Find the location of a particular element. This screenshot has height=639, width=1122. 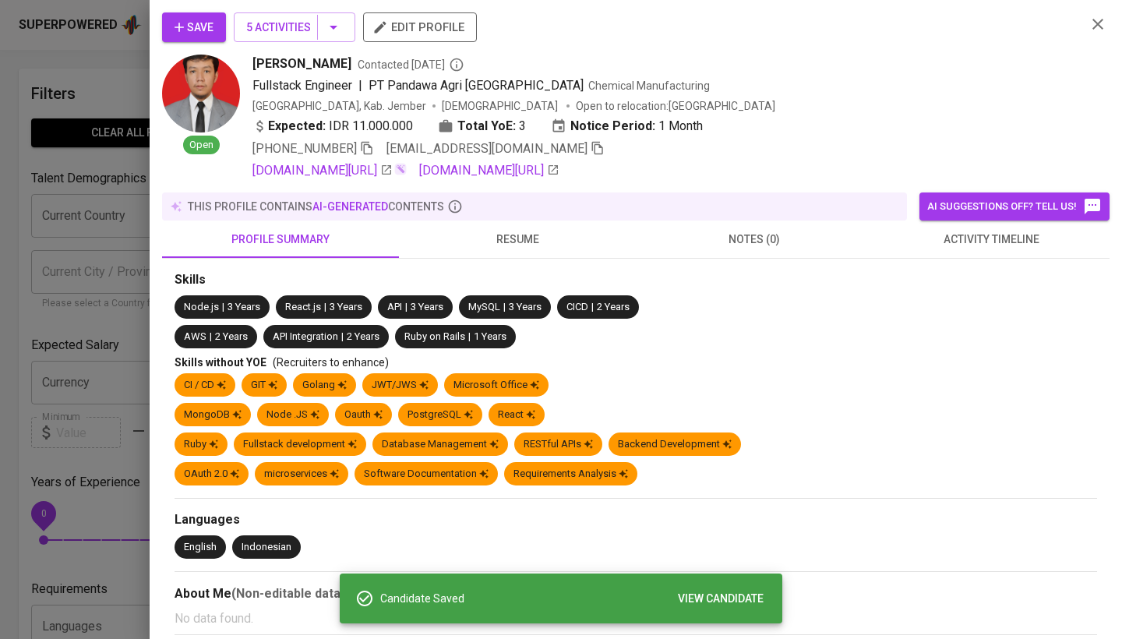

div: Microsoft Office is located at coordinates (496, 385).